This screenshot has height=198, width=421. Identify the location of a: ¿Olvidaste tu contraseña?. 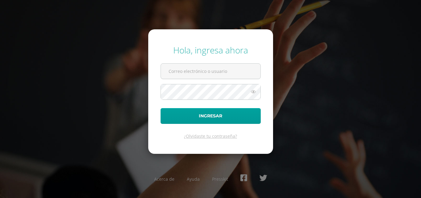
(211, 136).